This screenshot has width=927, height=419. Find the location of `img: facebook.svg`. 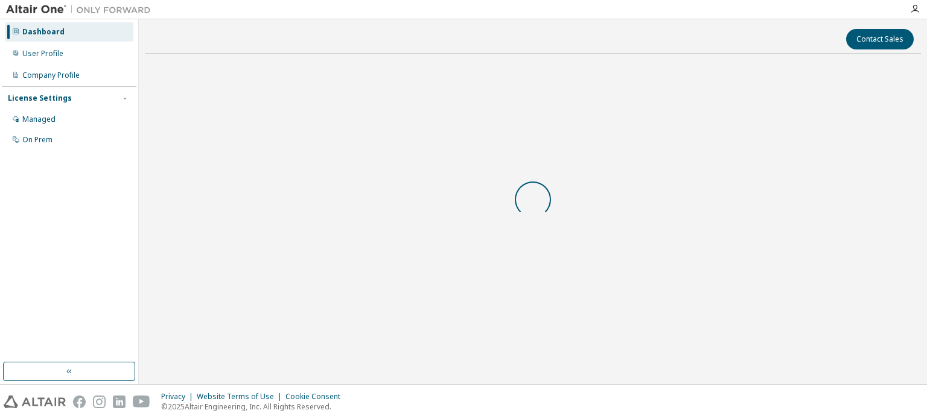

img: facebook.svg is located at coordinates (79, 402).